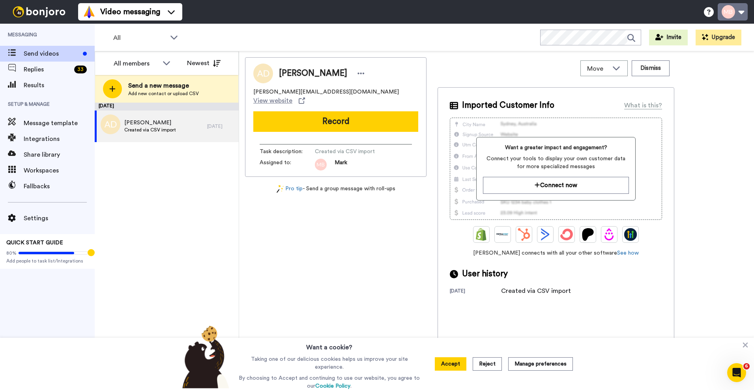 The image size is (754, 390). What do you see at coordinates (279, 101) in the screenshot?
I see `a: View website` at bounding box center [279, 101].